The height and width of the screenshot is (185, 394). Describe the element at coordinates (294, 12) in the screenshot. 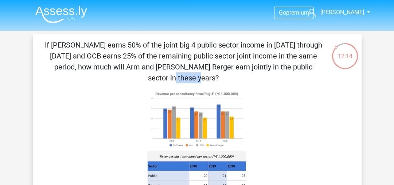

I see `a: Gopremium` at that location.